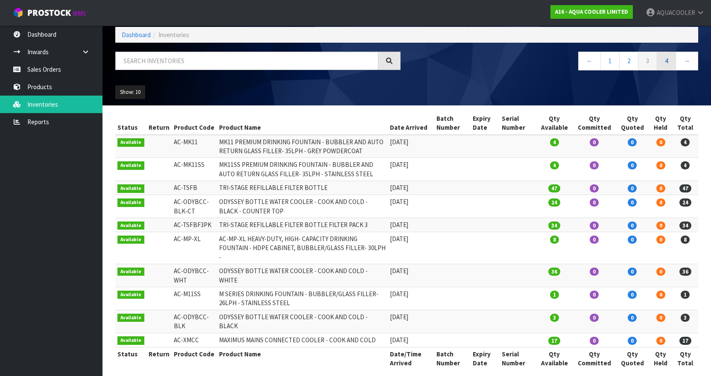 The width and height of the screenshot is (711, 376). I want to click on a: 1, so click(610, 61).